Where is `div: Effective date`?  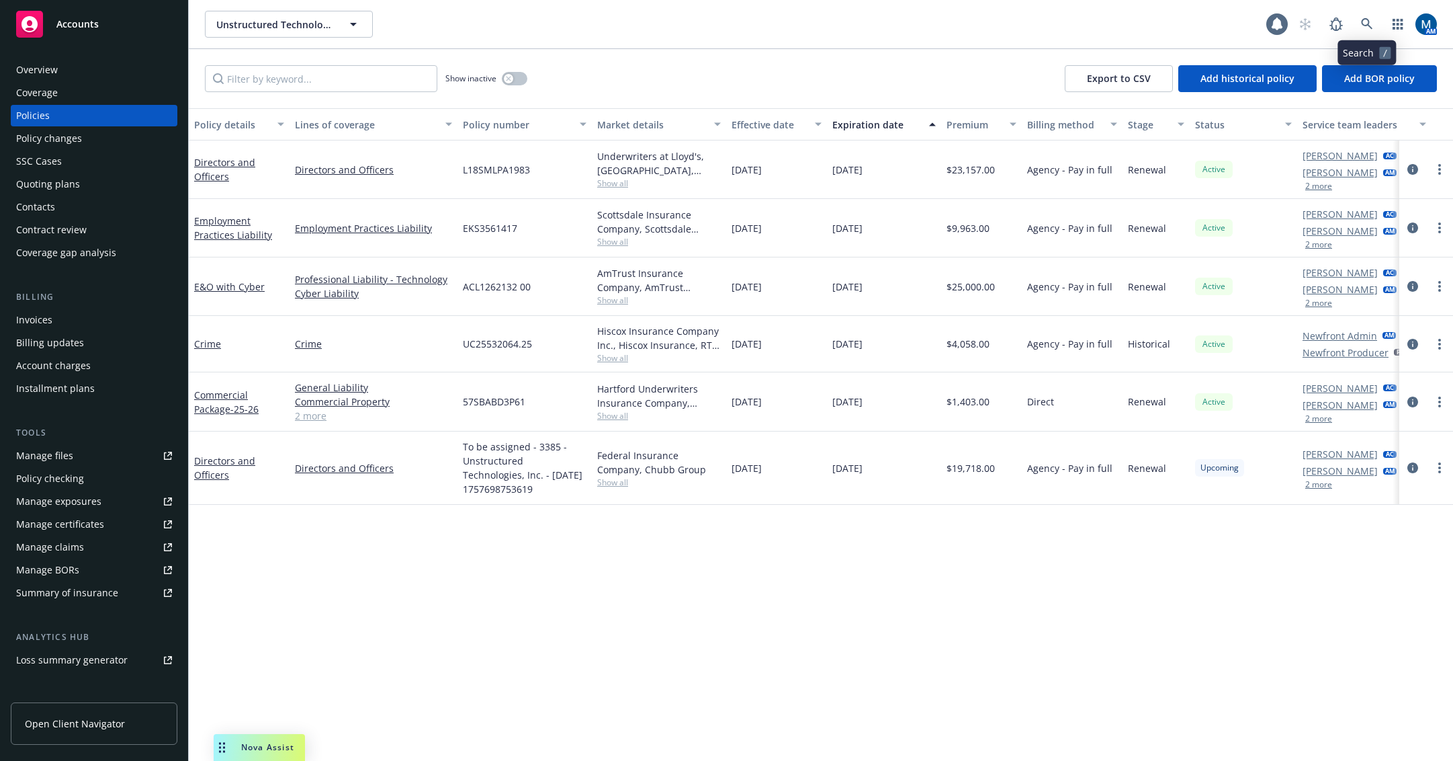
div: Effective date is located at coordinates (769, 124).